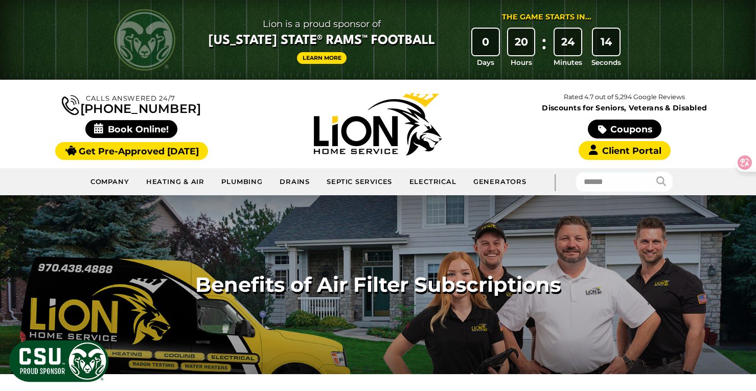  I want to click on div: The Game Starts in..., so click(546, 17).